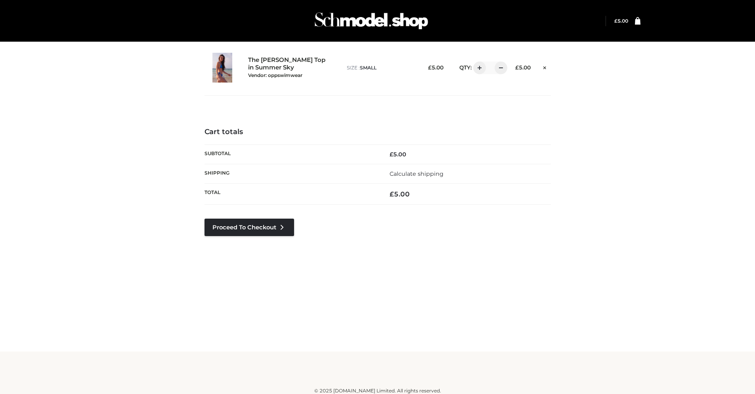 The width and height of the screenshot is (755, 394). Describe the element at coordinates (291, 154) in the screenshot. I see `th: Subtotal` at that location.